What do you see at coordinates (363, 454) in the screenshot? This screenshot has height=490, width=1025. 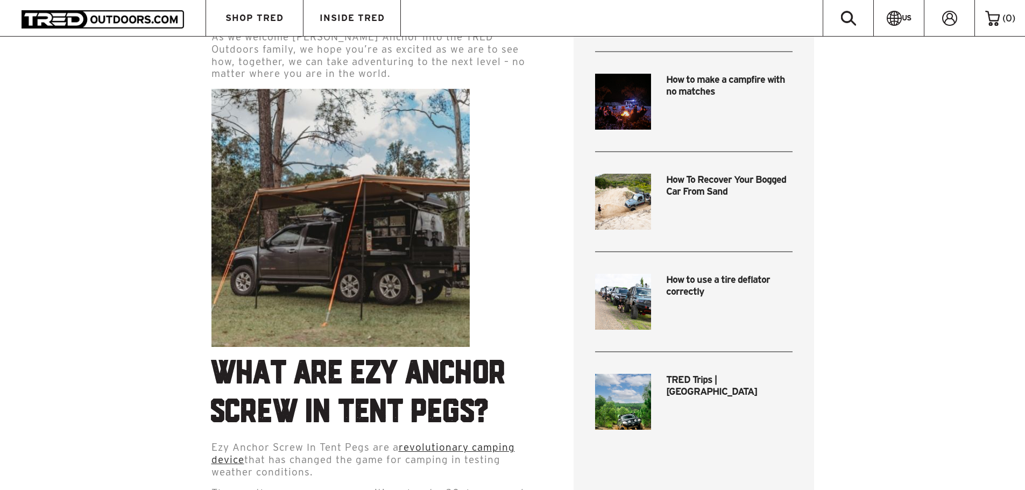 I see `span: revolutionary camping device` at bounding box center [363, 454].